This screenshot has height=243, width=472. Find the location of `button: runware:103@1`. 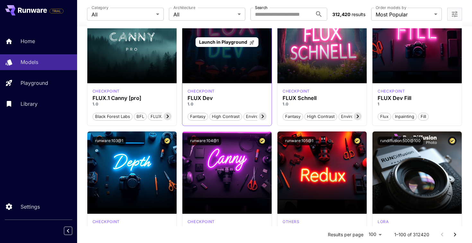

button: runware:103@1 is located at coordinates (109, 141).